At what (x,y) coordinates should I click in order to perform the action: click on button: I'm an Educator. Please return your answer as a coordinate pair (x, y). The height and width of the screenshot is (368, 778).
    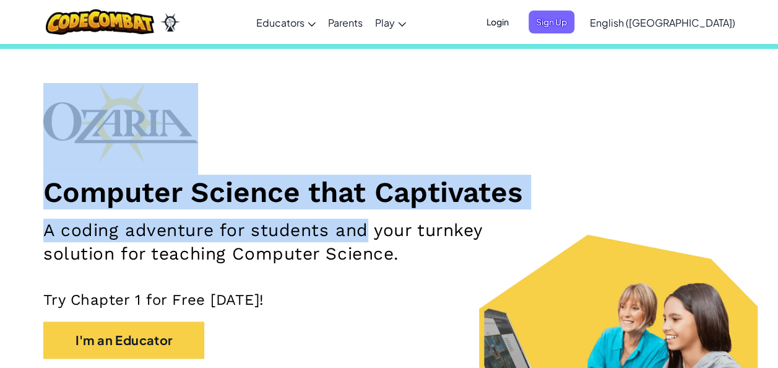
    Looking at the image, I should click on (124, 340).